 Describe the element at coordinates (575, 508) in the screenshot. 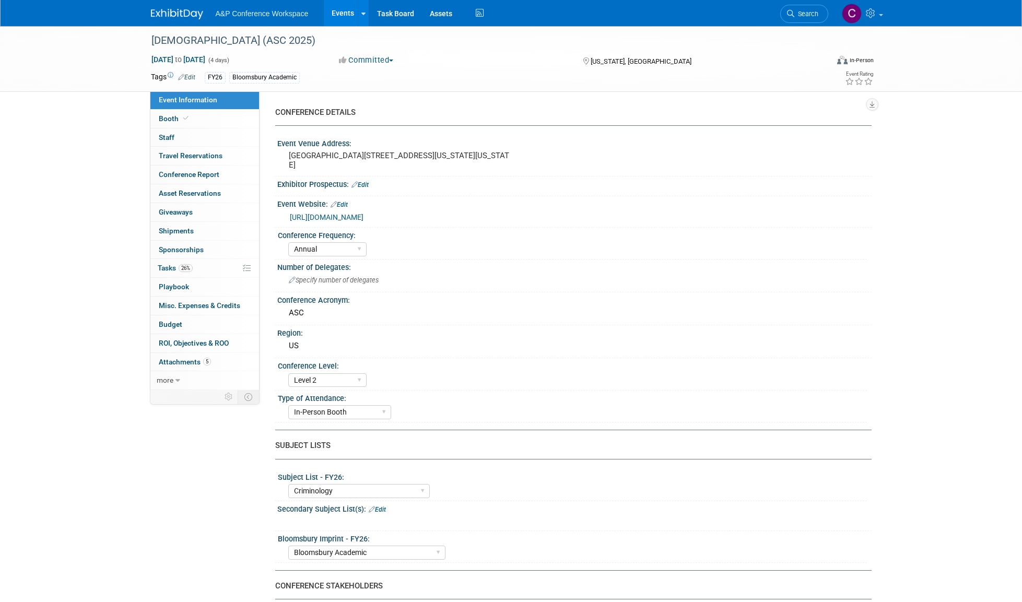

I see `div: Secondary Subject List(s):` at that location.